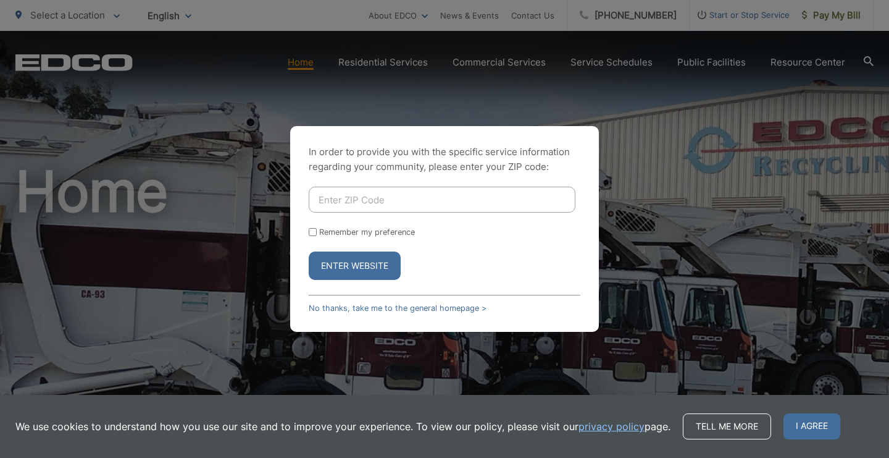  Describe the element at coordinates (343, 426) in the screenshot. I see `p: We use cookies to understand how you use our site and to improve your experience. To view our pol...` at that location.